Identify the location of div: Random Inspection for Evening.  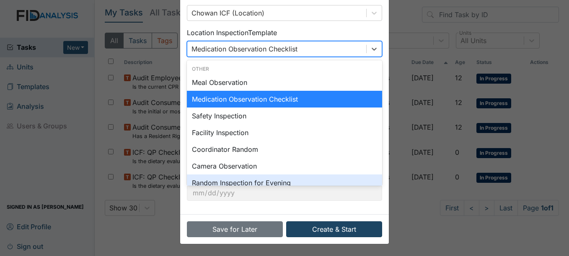
(285, 183).